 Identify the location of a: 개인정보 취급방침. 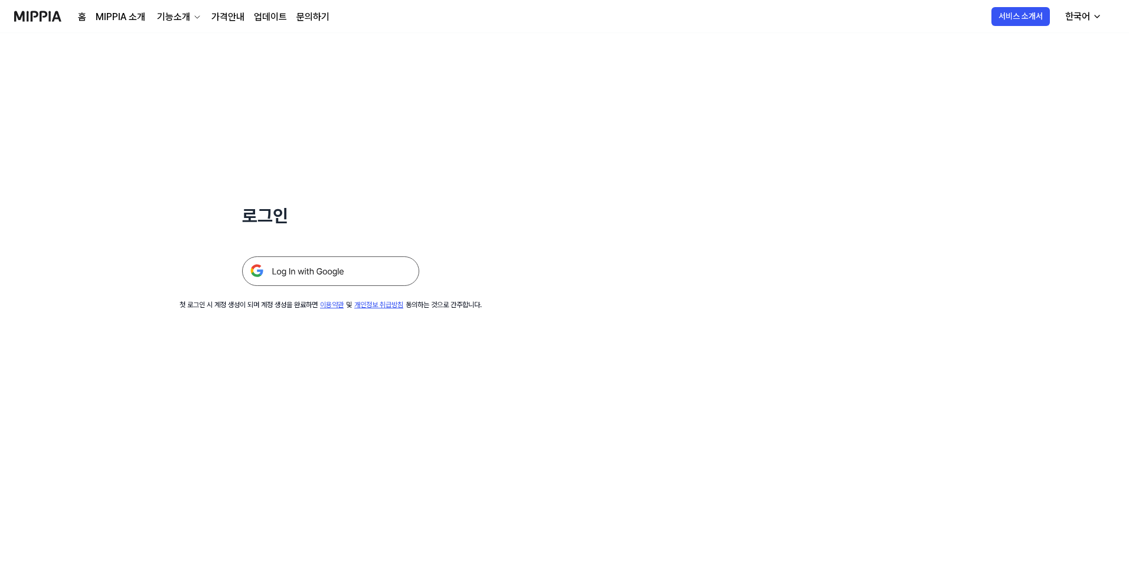
(379, 305).